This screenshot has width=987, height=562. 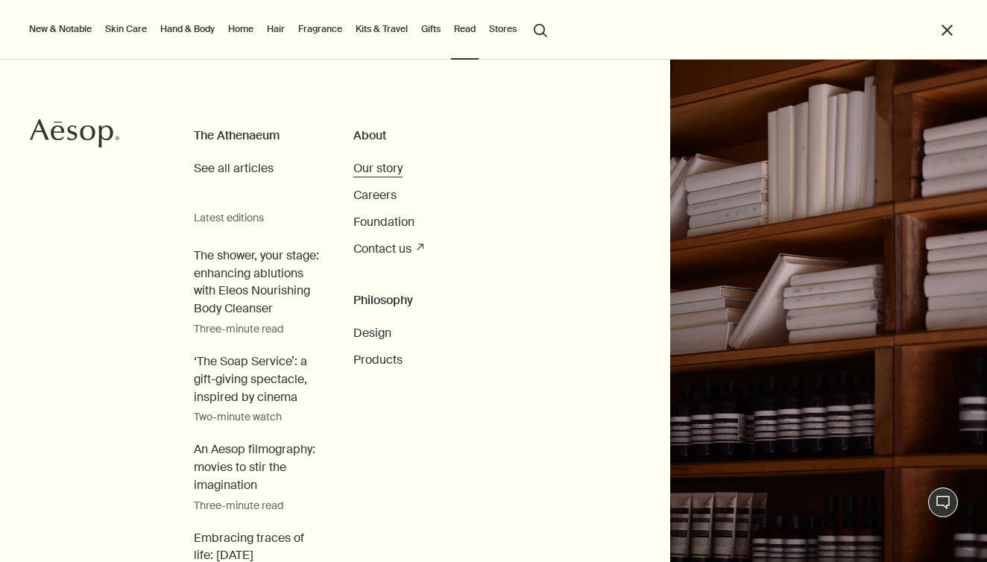 I want to click on a: Foundation, so click(x=384, y=222).